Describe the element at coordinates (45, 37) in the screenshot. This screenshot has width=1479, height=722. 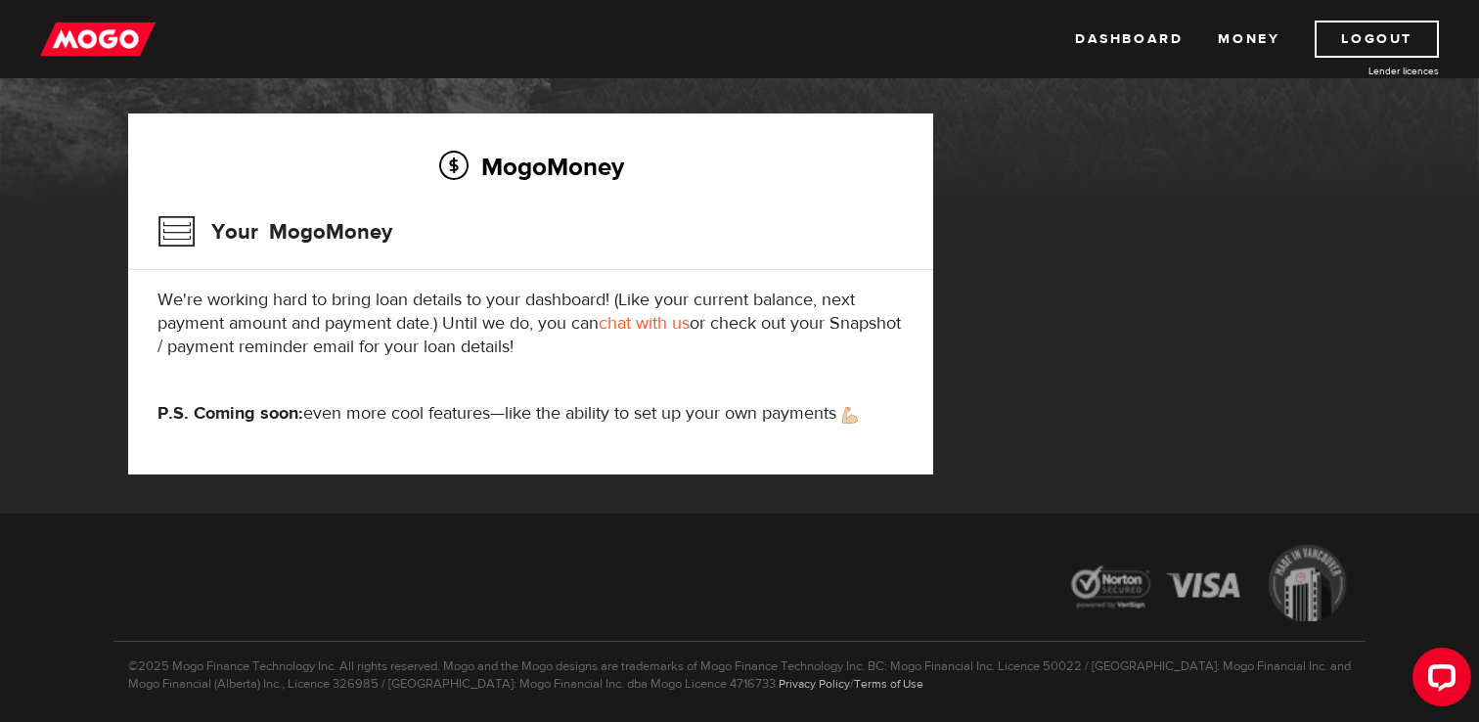
I see `button: Open LiveChat chat widget` at that location.